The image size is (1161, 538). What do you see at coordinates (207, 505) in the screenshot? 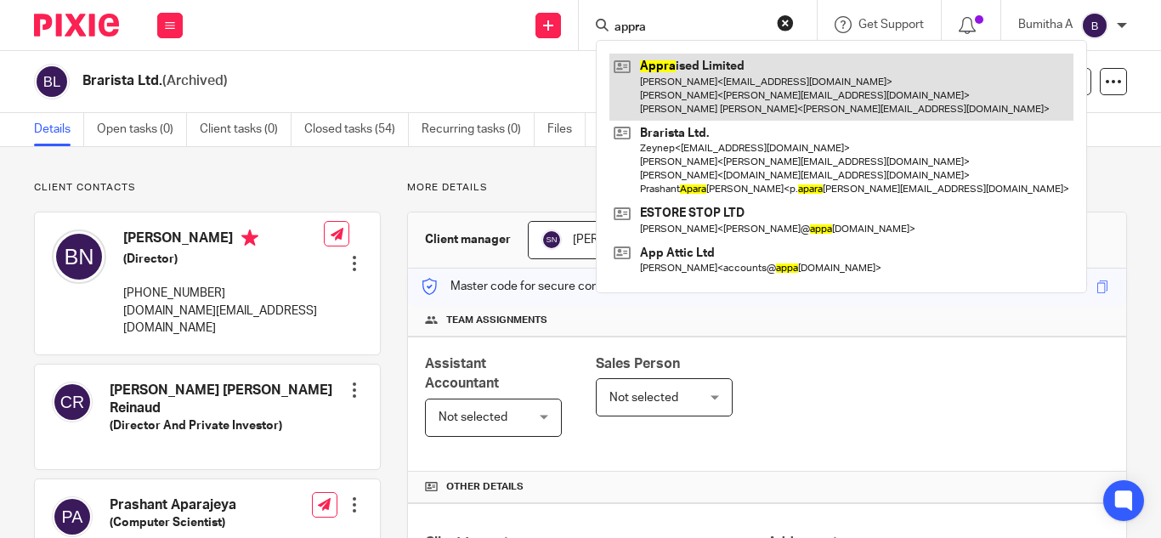
I see `h4: Prashant Aparajeya` at bounding box center [207, 505].